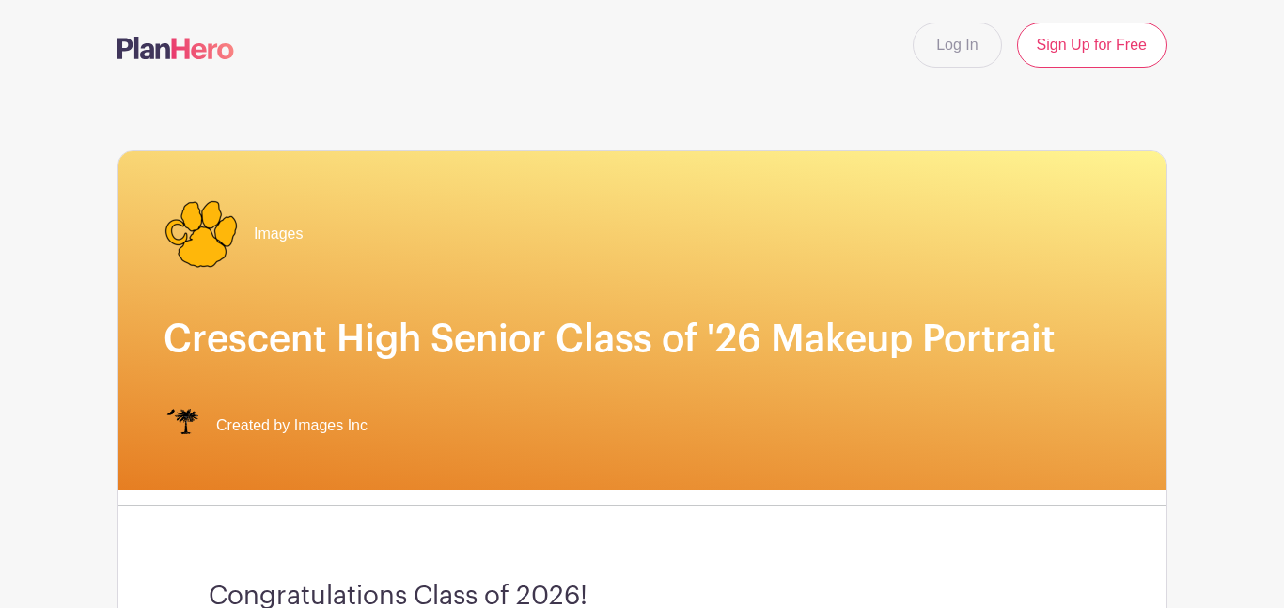 This screenshot has height=608, width=1284. Describe the element at coordinates (1091, 45) in the screenshot. I see `a: Sign Up for Free` at that location.